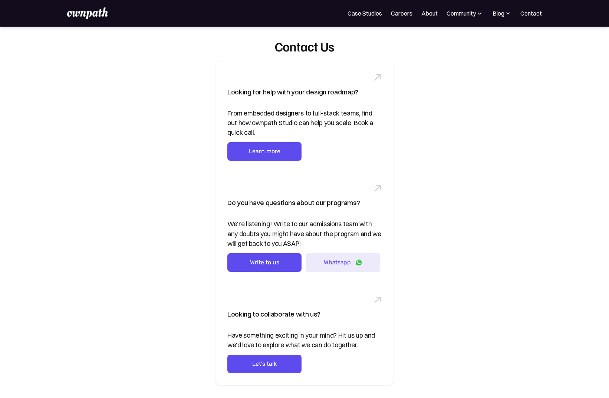  I want to click on a: Case Studies, so click(364, 13).